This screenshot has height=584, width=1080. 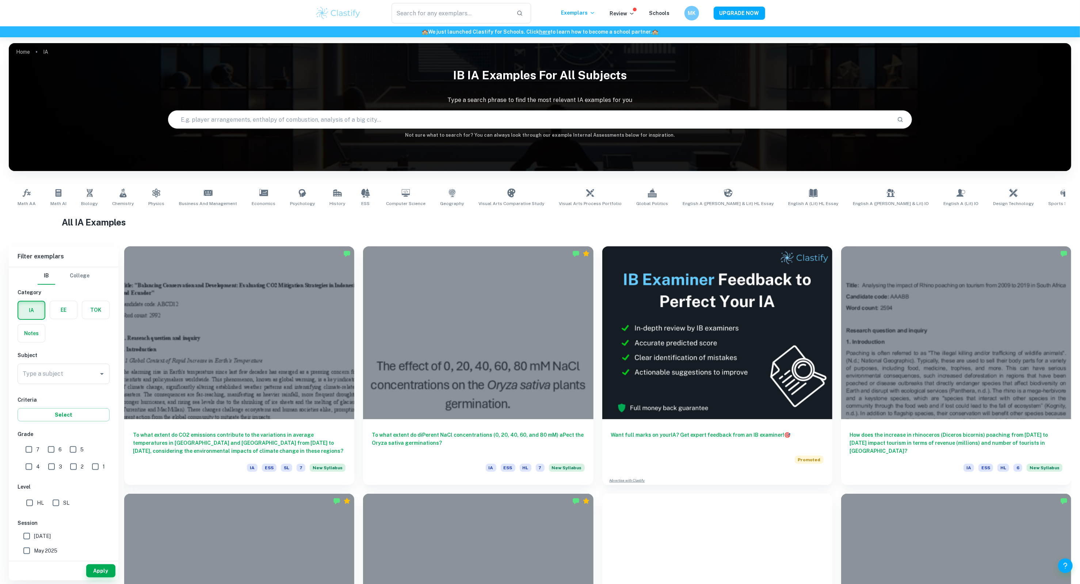 I want to click on span: Design Technology, so click(x=1013, y=203).